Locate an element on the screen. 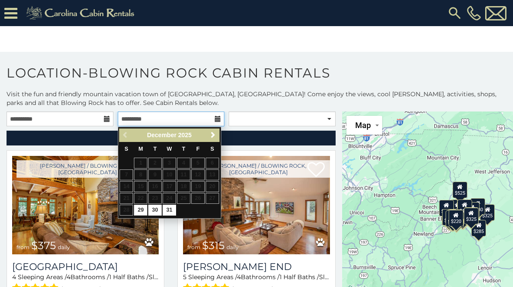 The image size is (513, 287). span: Monday is located at coordinates (140, 149).